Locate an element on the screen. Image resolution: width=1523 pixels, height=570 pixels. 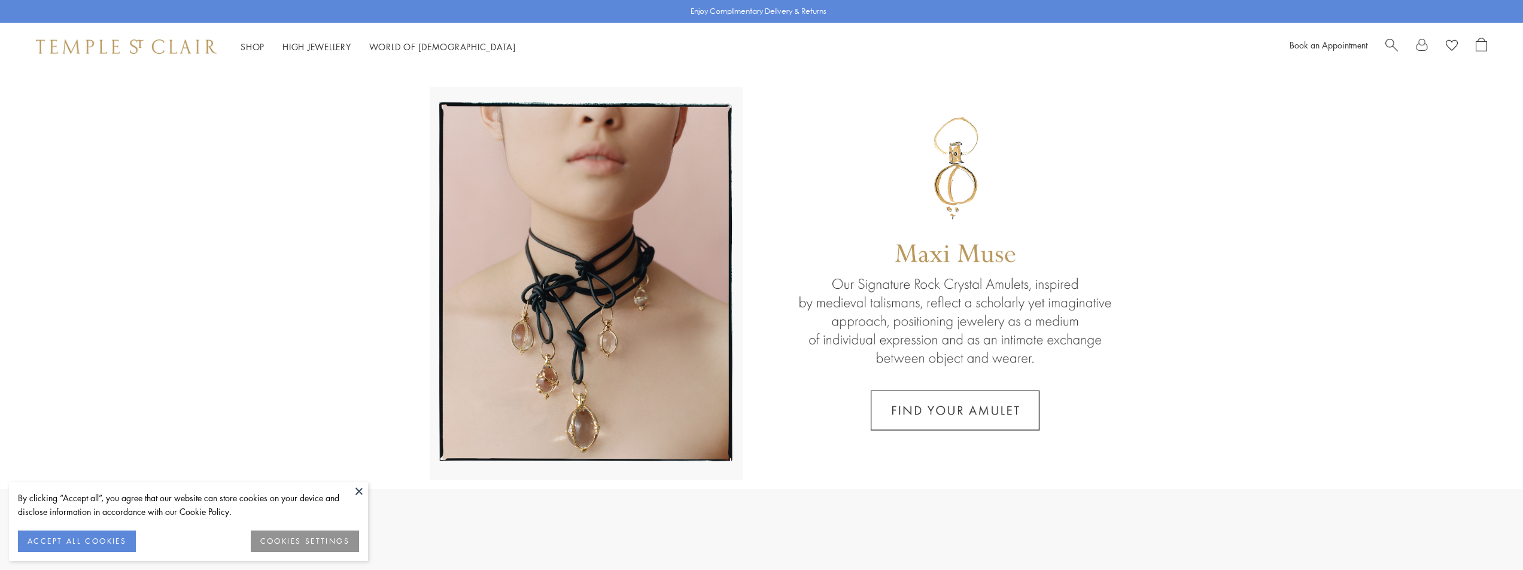
button: COOKIES SETTINGS is located at coordinates (305, 542).